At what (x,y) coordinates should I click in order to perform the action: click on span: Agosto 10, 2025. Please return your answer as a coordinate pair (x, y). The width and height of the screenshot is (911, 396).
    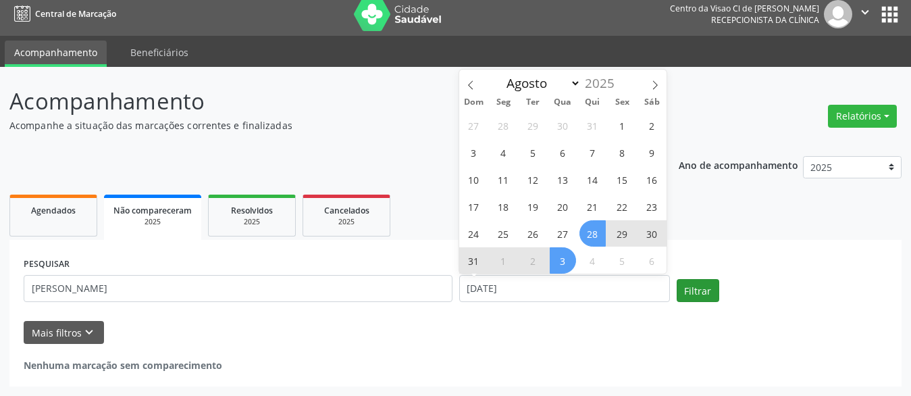
    Looking at the image, I should click on (473, 179).